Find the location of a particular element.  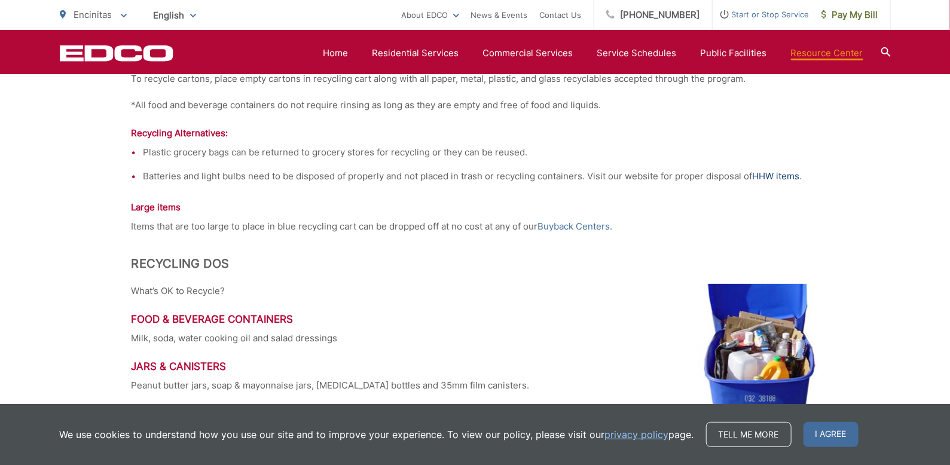

a: HHW items is located at coordinates (776, 176).